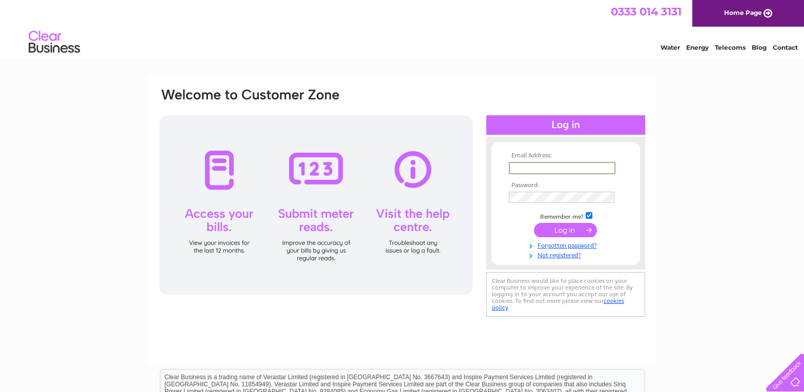  I want to click on a: 0333 014 3131, so click(646, 11).